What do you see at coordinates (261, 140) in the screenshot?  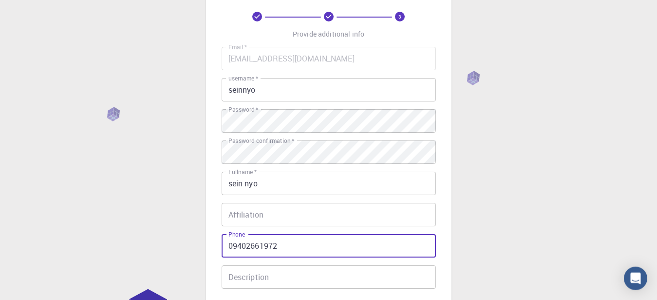 I see `label: Password confirmation` at bounding box center [261, 140].